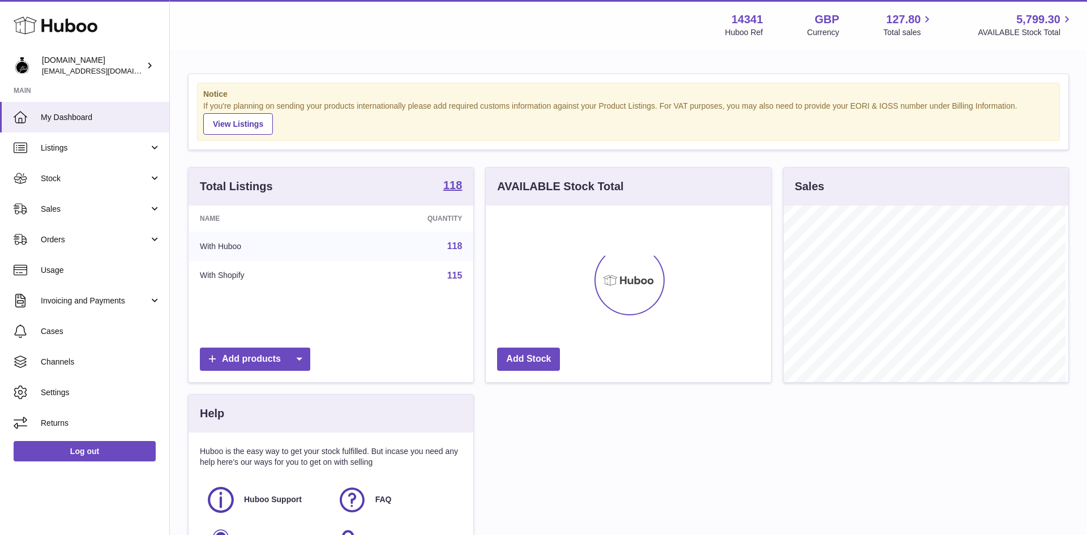 This screenshot has height=535, width=1087. Describe the element at coordinates (331, 457) in the screenshot. I see `p: Huboo is the easy way to get your stock fulfilled. But incase you need any help here's our ways f...` at that location.